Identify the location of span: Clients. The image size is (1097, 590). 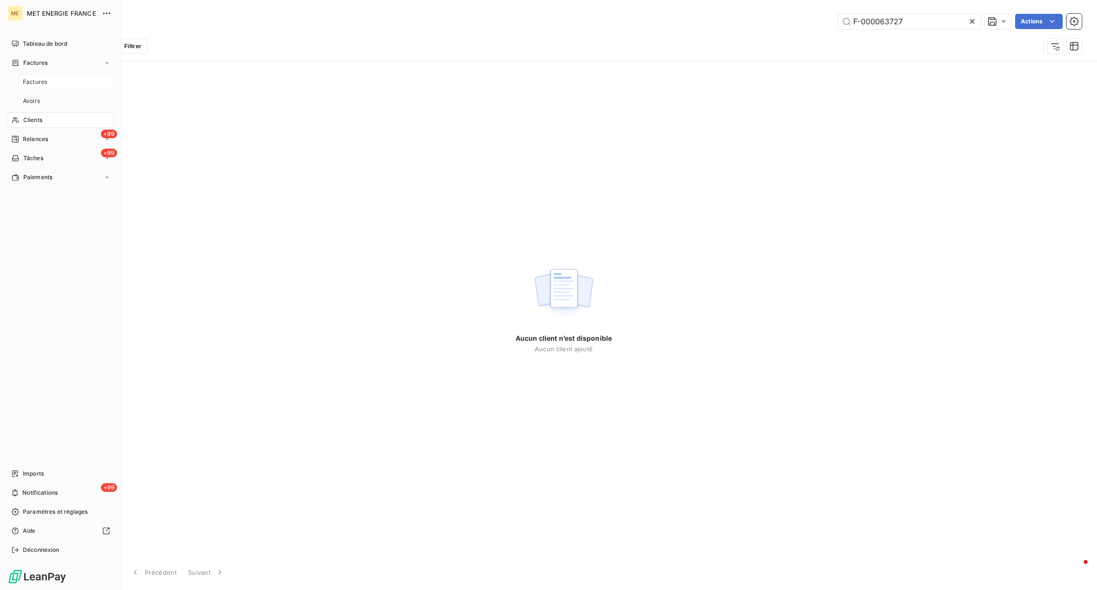
(33, 120).